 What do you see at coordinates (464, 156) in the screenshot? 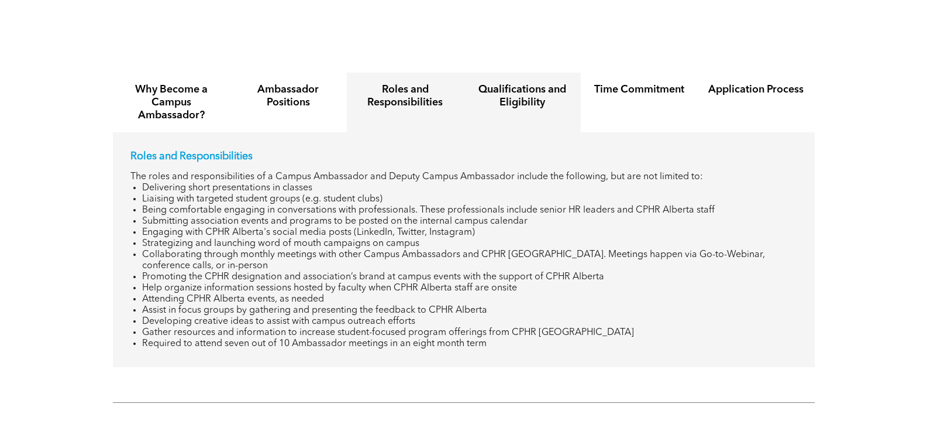
I see `p: Roles and Responsibilities` at bounding box center [464, 156].